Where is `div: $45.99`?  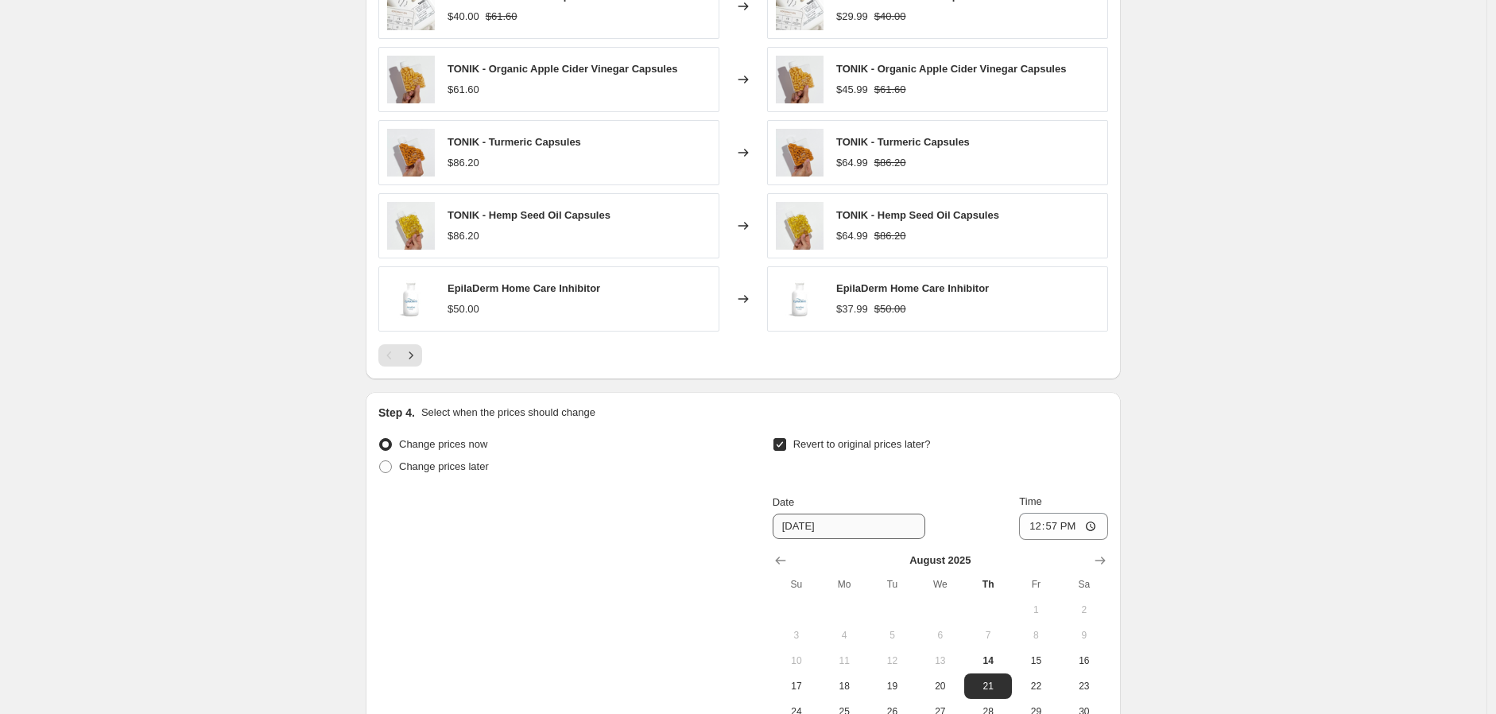 div: $45.99 is located at coordinates (852, 90).